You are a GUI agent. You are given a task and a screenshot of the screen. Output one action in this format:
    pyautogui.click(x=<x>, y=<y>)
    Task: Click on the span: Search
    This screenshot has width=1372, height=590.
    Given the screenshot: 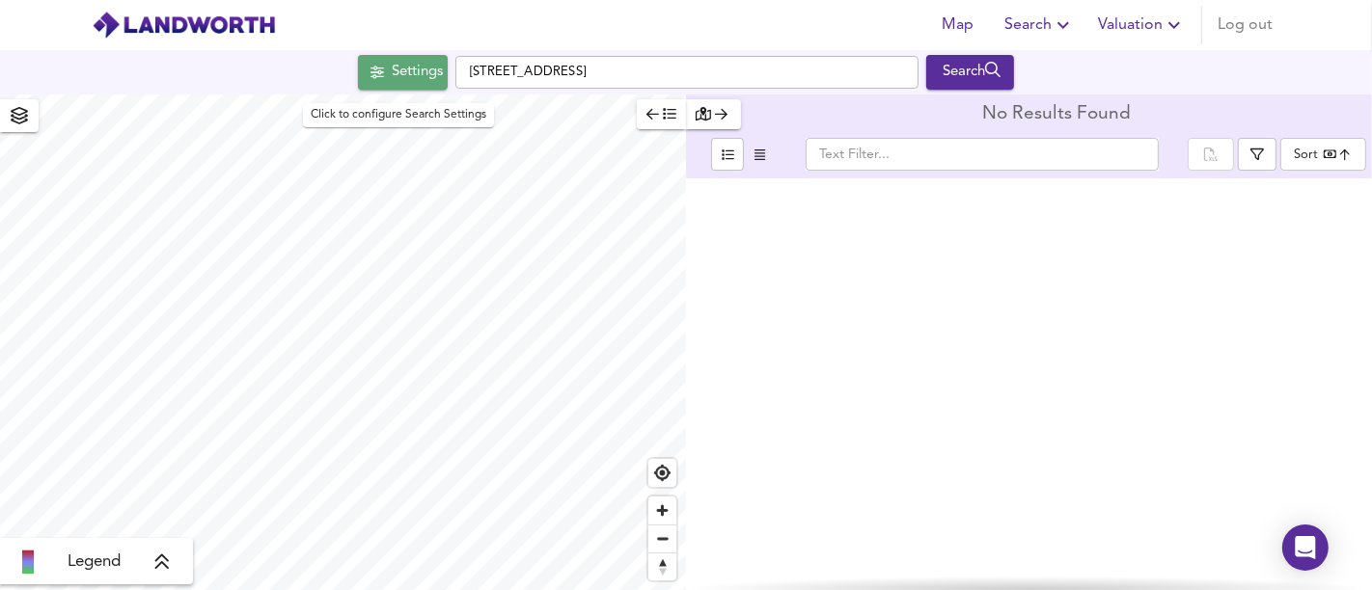 What is the action you would take?
    pyautogui.click(x=1039, y=25)
    